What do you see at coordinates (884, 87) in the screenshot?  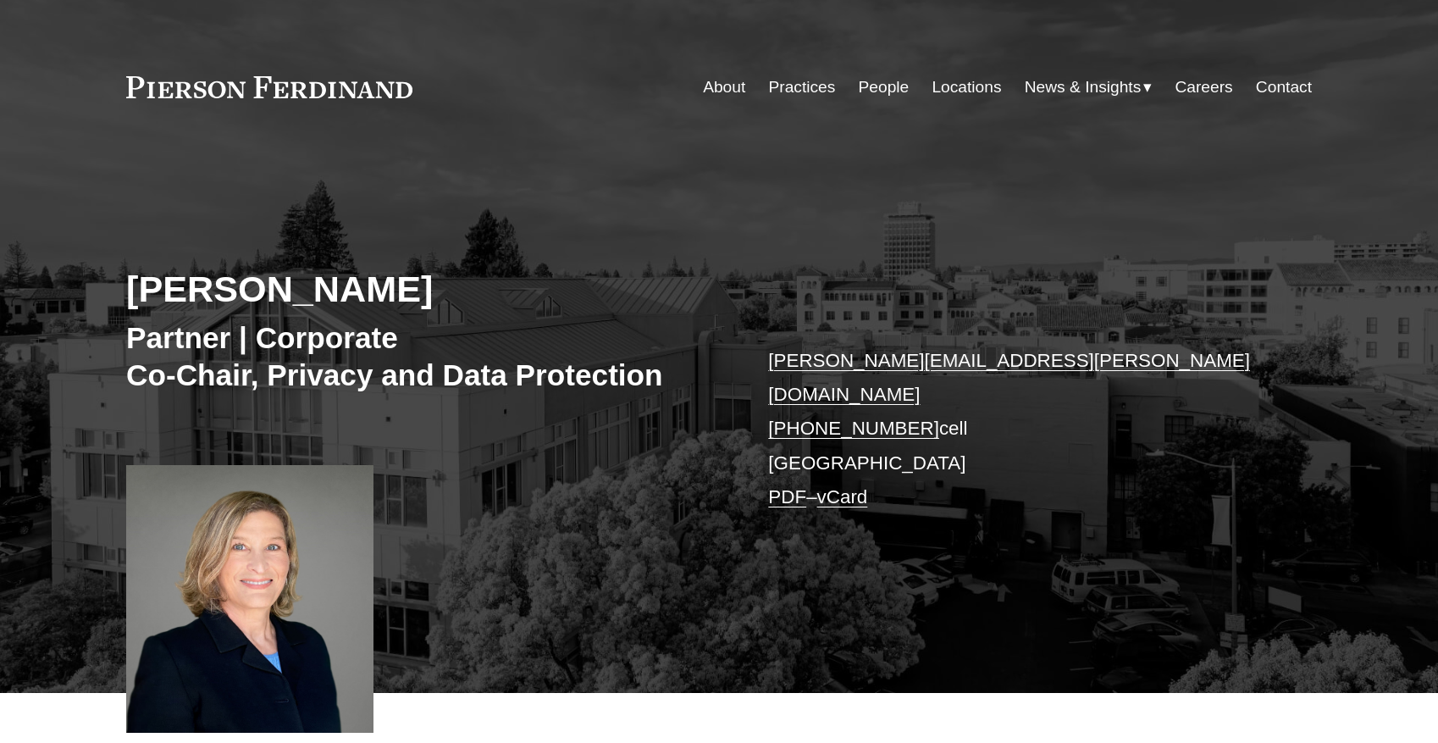 I see `a: People` at bounding box center [884, 87].